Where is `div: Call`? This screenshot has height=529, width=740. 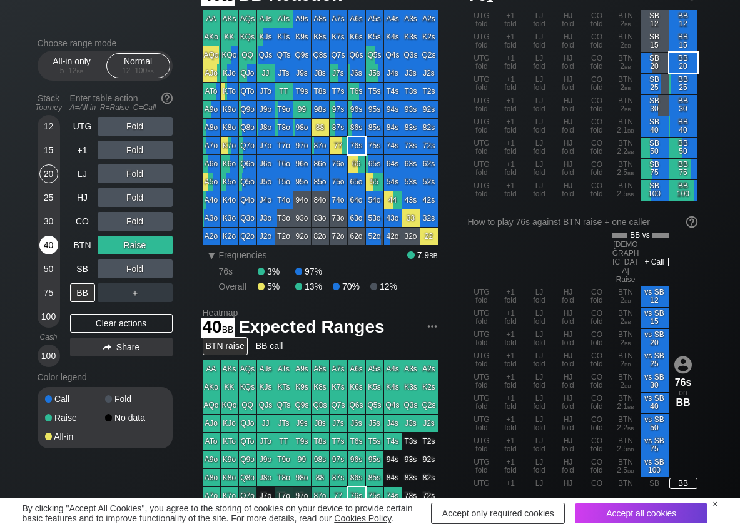
div: Call is located at coordinates (75, 399).